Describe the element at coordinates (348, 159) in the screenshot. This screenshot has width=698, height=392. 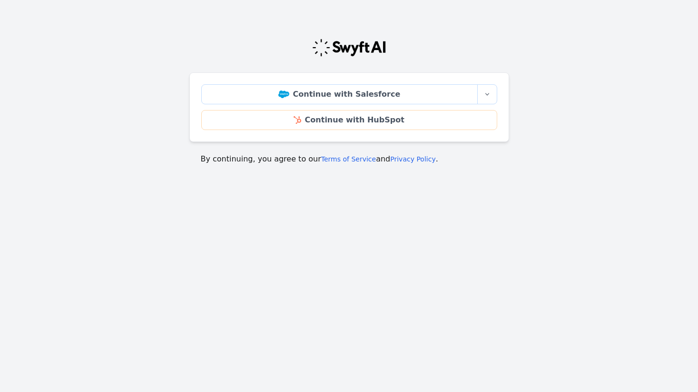
I see `a: Terms of Service` at that location.